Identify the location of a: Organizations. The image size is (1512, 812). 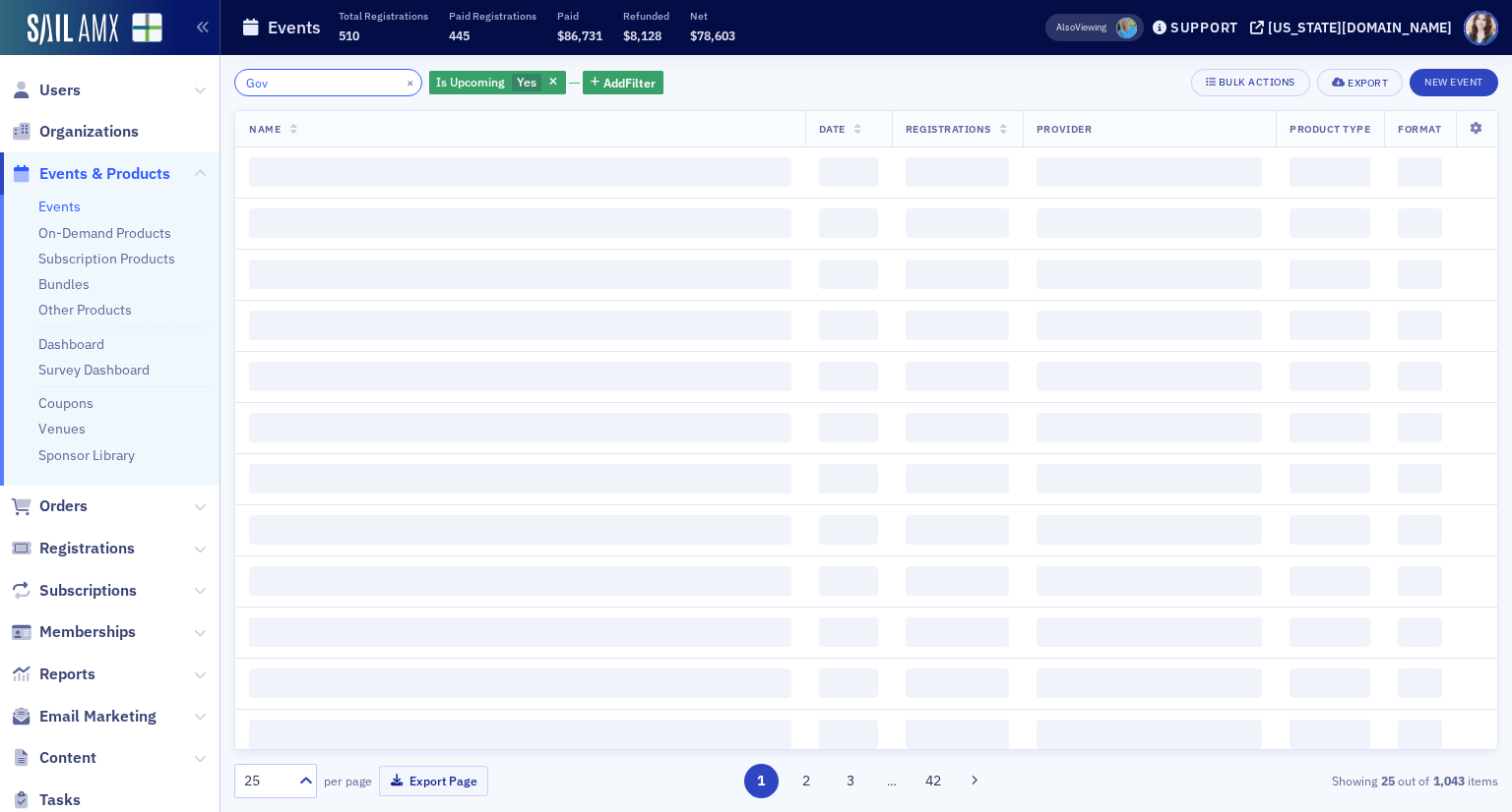
(75, 132).